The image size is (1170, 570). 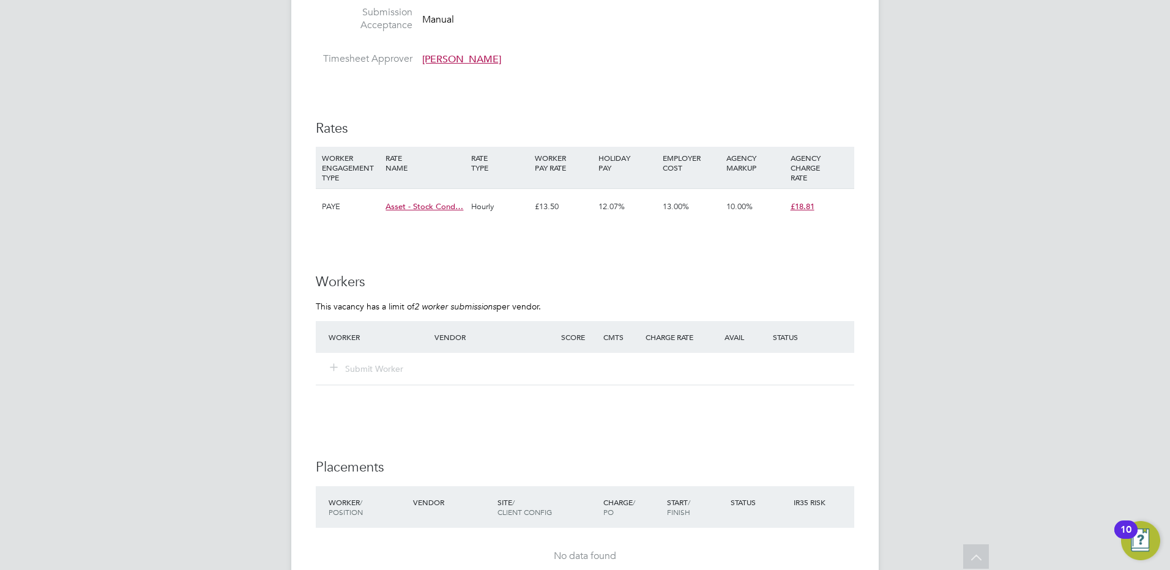 What do you see at coordinates (755, 163) in the screenshot?
I see `div: AGENCY MARKUP` at bounding box center [755, 163].